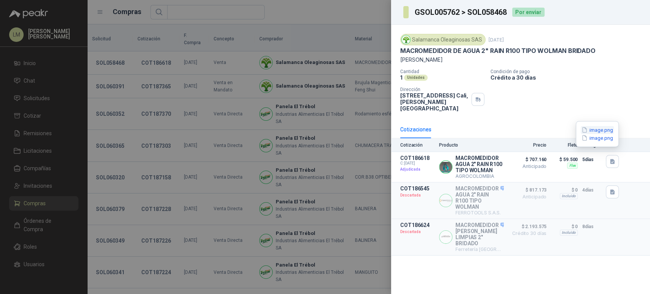 This screenshot has width=650, height=294. Describe the element at coordinates (527, 160) in the screenshot. I see `span: $ 707.160` at that location.